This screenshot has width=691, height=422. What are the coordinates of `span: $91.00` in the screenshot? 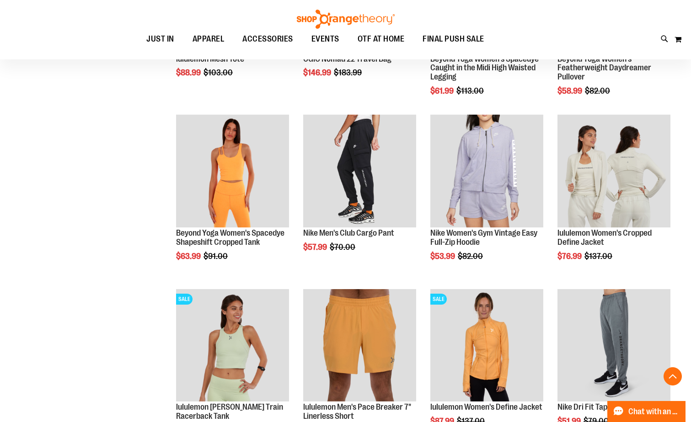 It's located at (216, 256).